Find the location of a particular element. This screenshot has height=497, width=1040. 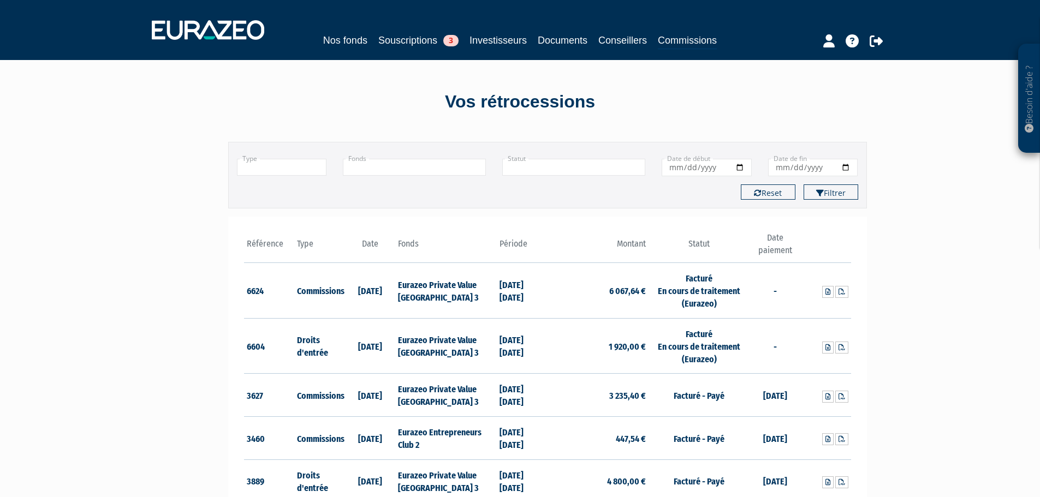

th: Période is located at coordinates (522, 247).